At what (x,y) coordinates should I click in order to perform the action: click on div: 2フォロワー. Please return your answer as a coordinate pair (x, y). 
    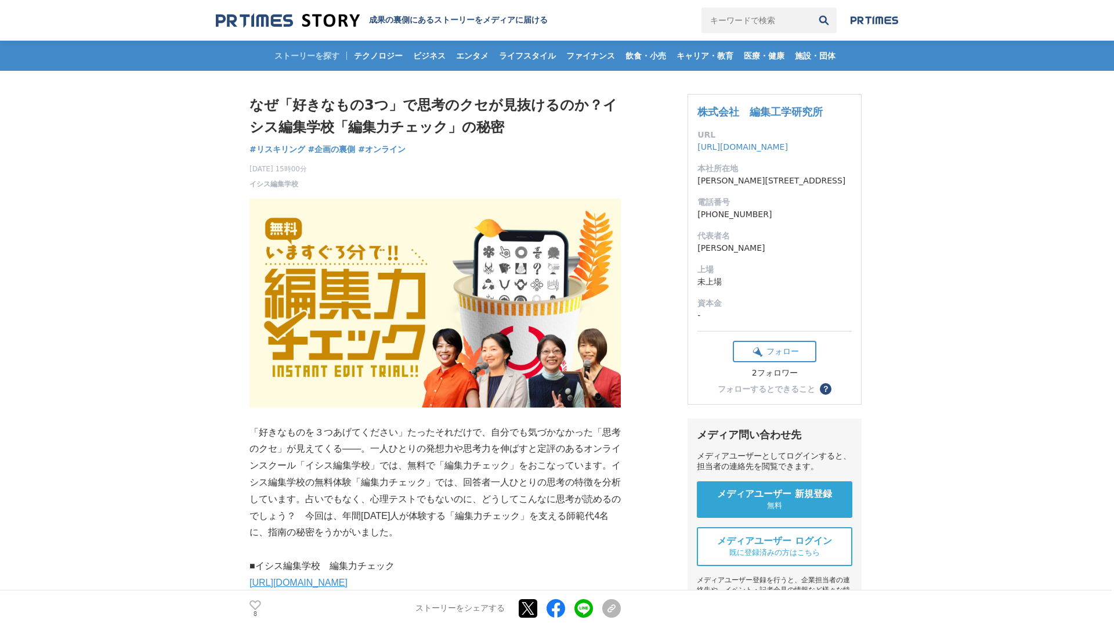
    Looking at the image, I should click on (774, 373).